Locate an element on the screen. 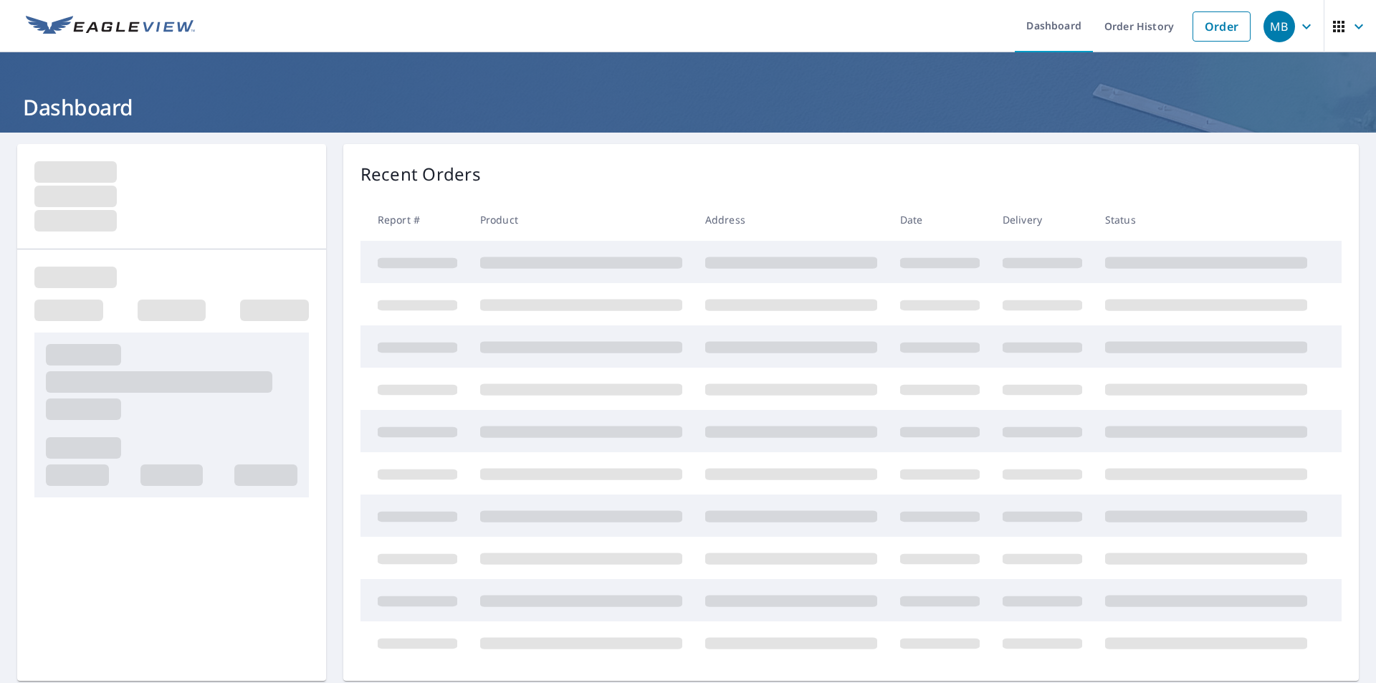 The height and width of the screenshot is (683, 1376). p: Recent Orders is located at coordinates (421, 174).